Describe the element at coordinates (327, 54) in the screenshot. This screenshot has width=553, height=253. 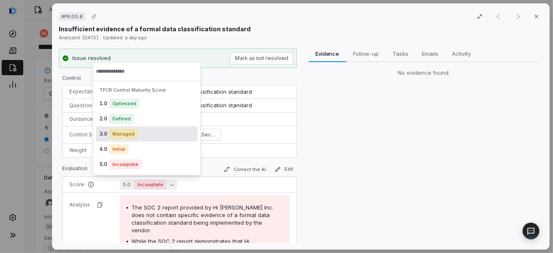
I see `span: Evidence` at that location.